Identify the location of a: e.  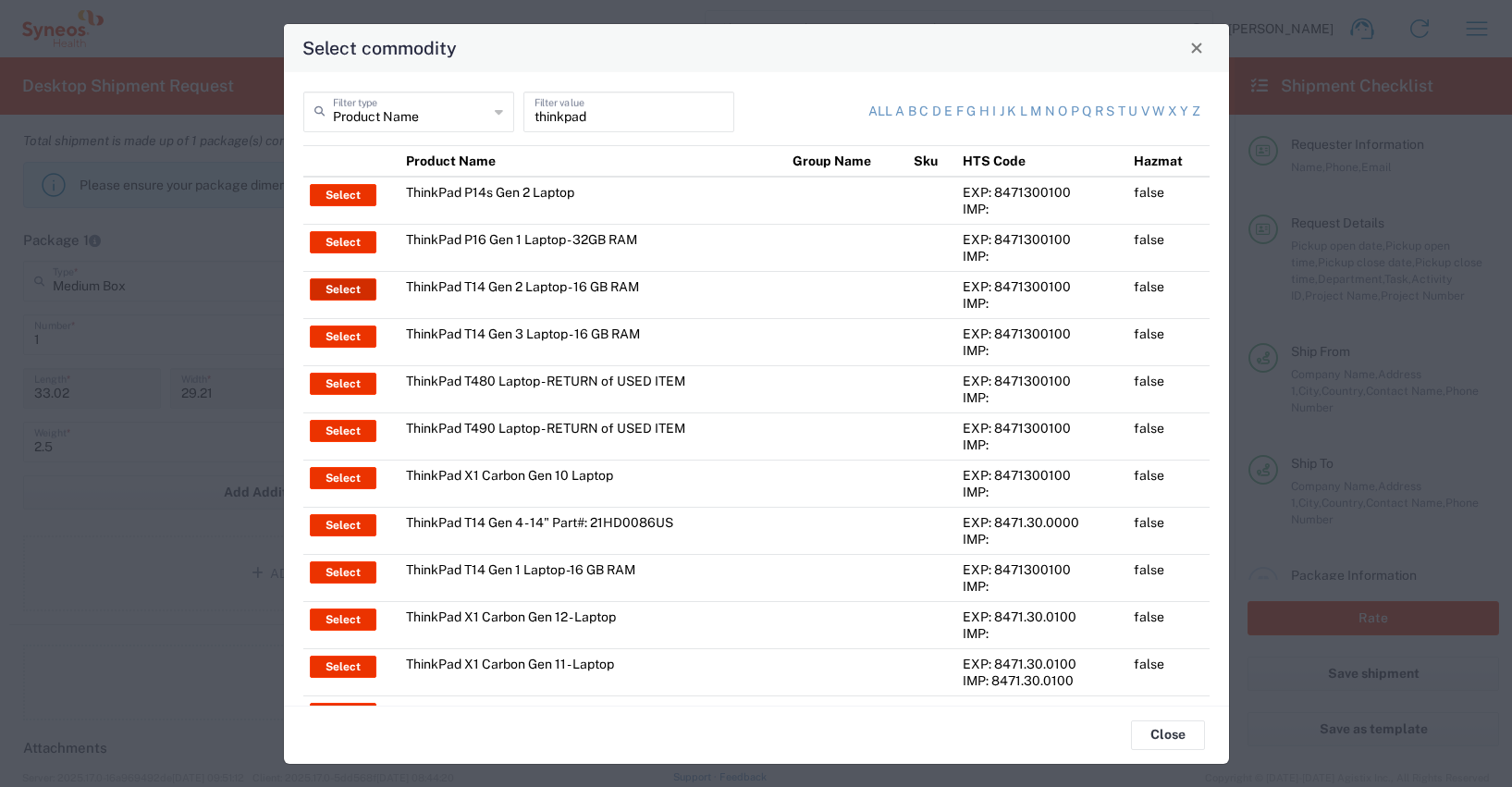
(948, 112).